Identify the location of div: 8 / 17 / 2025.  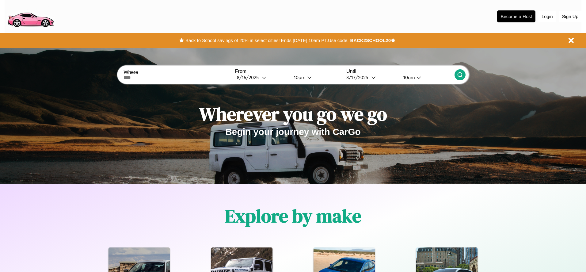
(359, 77).